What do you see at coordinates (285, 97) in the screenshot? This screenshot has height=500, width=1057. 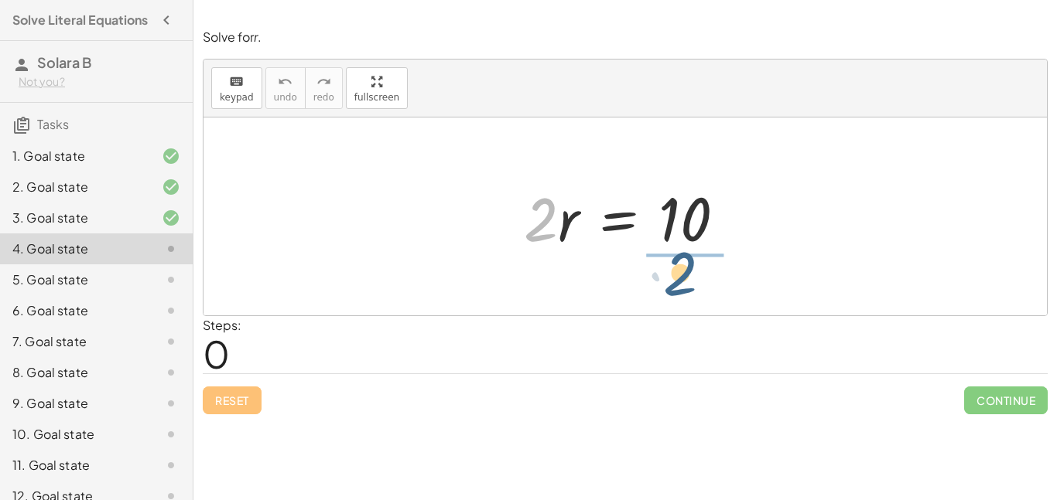 I see `span: undo` at bounding box center [285, 97].